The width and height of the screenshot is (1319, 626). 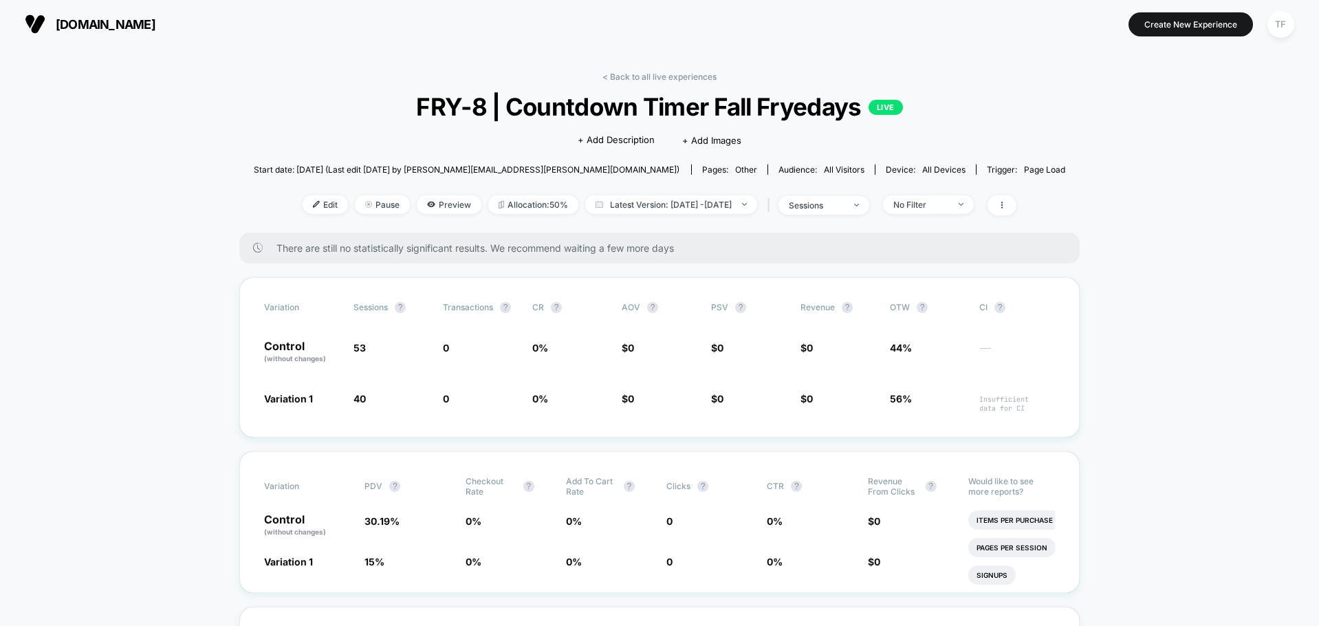 What do you see at coordinates (746, 169) in the screenshot?
I see `span: other` at bounding box center [746, 169].